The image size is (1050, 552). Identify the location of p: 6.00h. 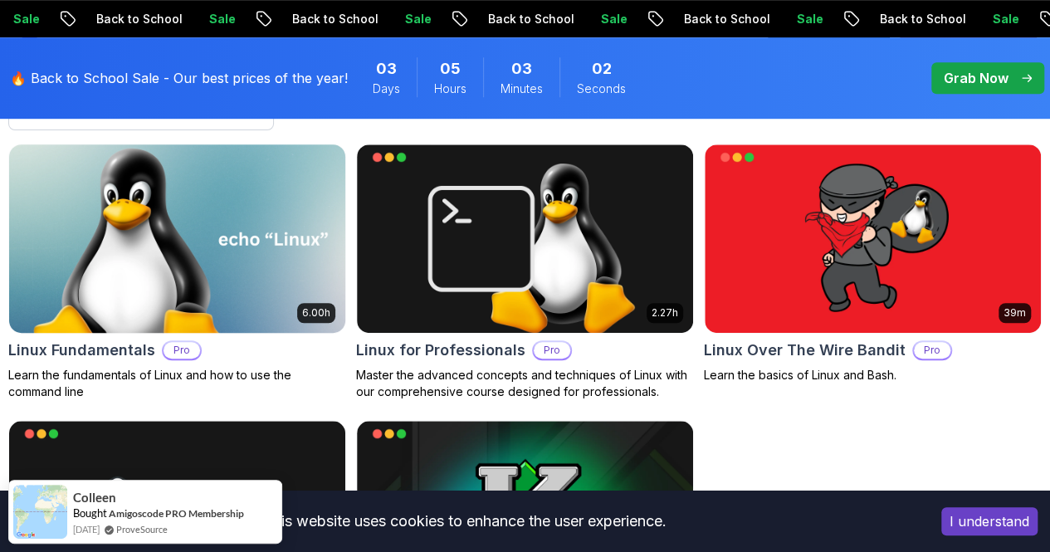
(316, 313).